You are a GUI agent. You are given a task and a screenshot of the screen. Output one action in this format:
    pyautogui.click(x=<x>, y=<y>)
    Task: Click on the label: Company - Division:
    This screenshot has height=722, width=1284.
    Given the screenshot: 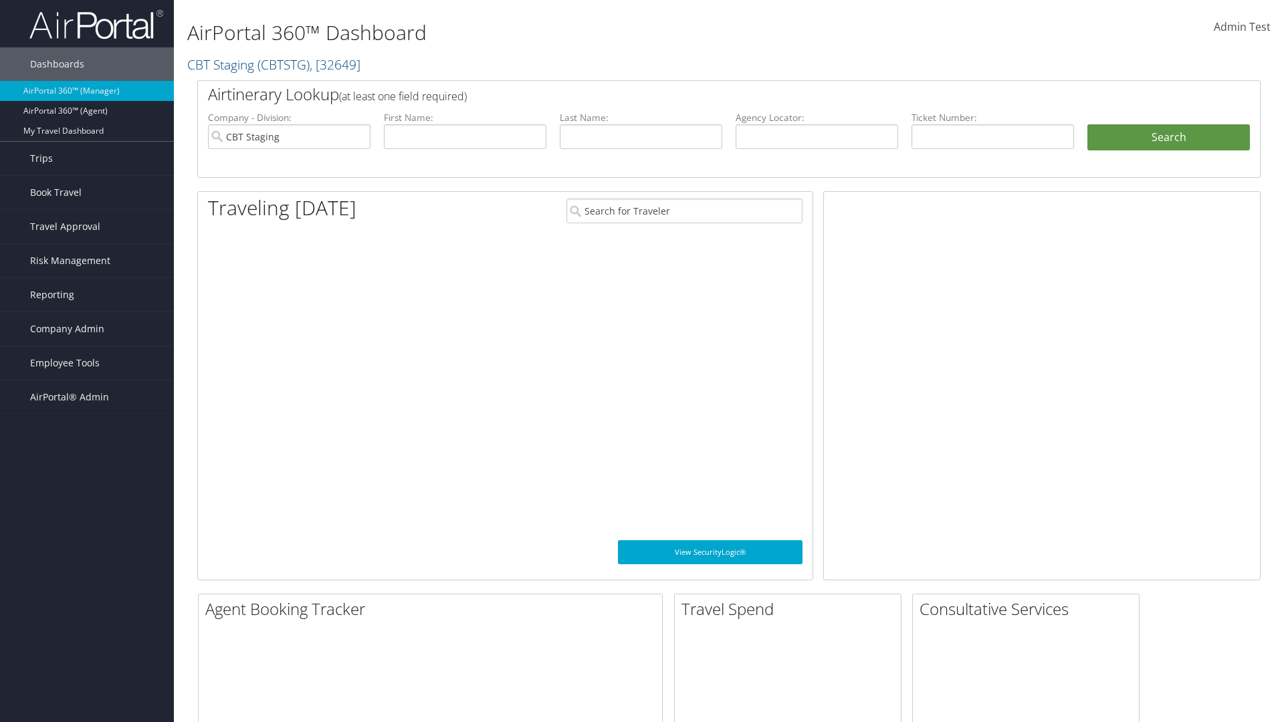 What is the action you would take?
    pyautogui.click(x=289, y=118)
    